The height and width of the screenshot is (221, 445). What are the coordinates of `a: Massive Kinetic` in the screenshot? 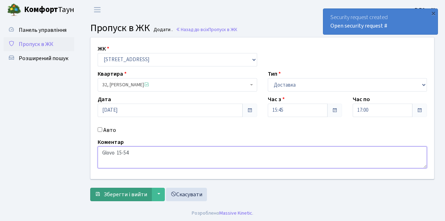 It's located at (235, 213).